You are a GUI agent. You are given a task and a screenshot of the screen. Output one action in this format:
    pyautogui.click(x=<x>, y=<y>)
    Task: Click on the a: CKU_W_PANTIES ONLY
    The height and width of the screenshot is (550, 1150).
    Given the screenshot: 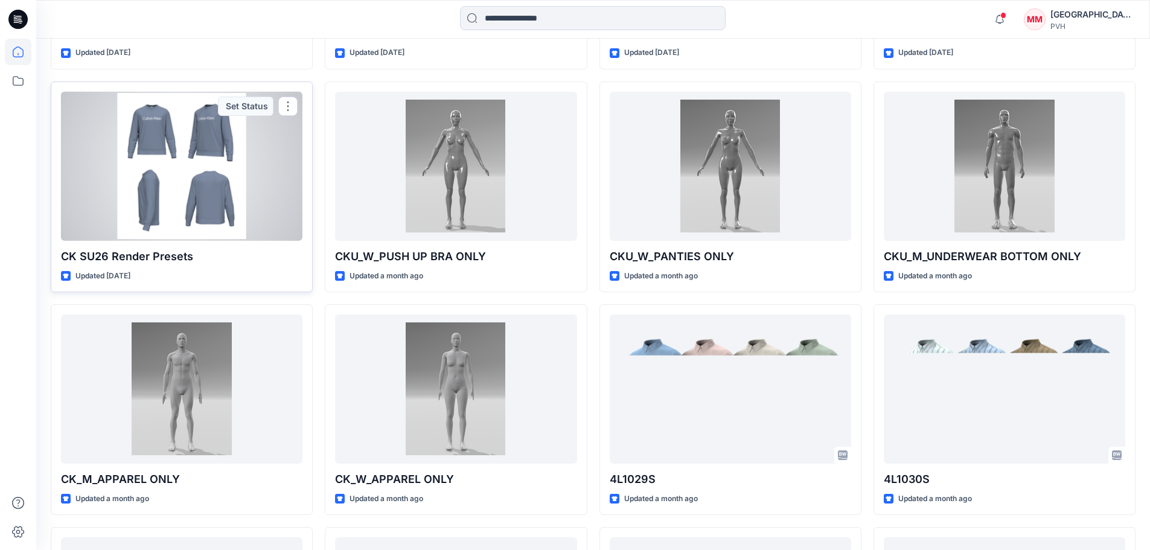 What is the action you would take?
    pyautogui.click(x=730, y=166)
    